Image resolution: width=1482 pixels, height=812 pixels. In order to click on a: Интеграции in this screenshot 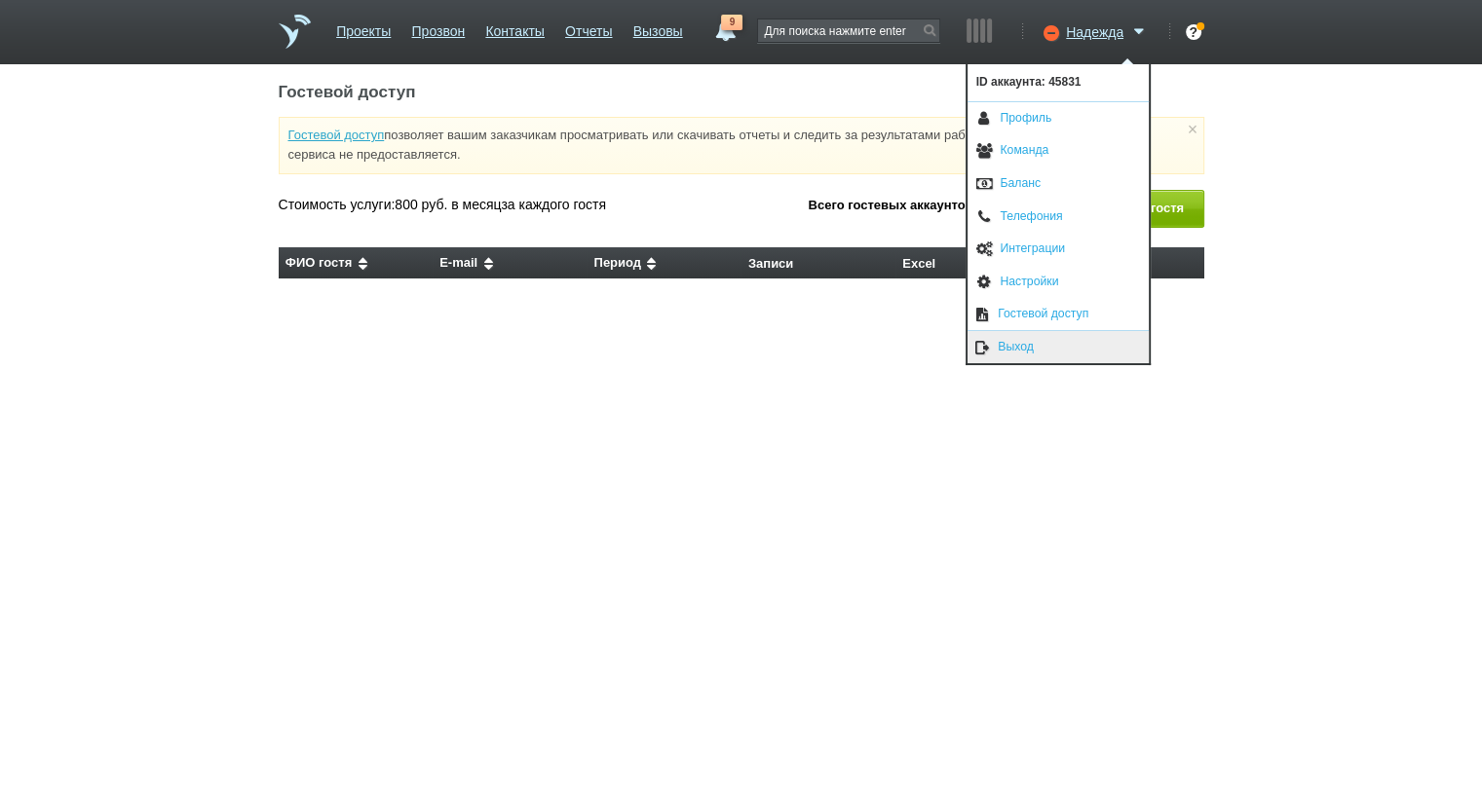, I will do `click(1058, 249)`.